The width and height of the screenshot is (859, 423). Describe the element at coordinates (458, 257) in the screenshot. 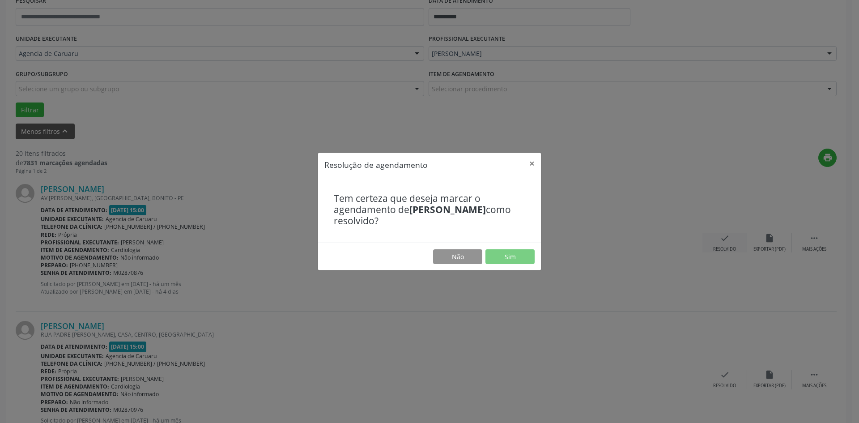

I see `button: Não` at that location.